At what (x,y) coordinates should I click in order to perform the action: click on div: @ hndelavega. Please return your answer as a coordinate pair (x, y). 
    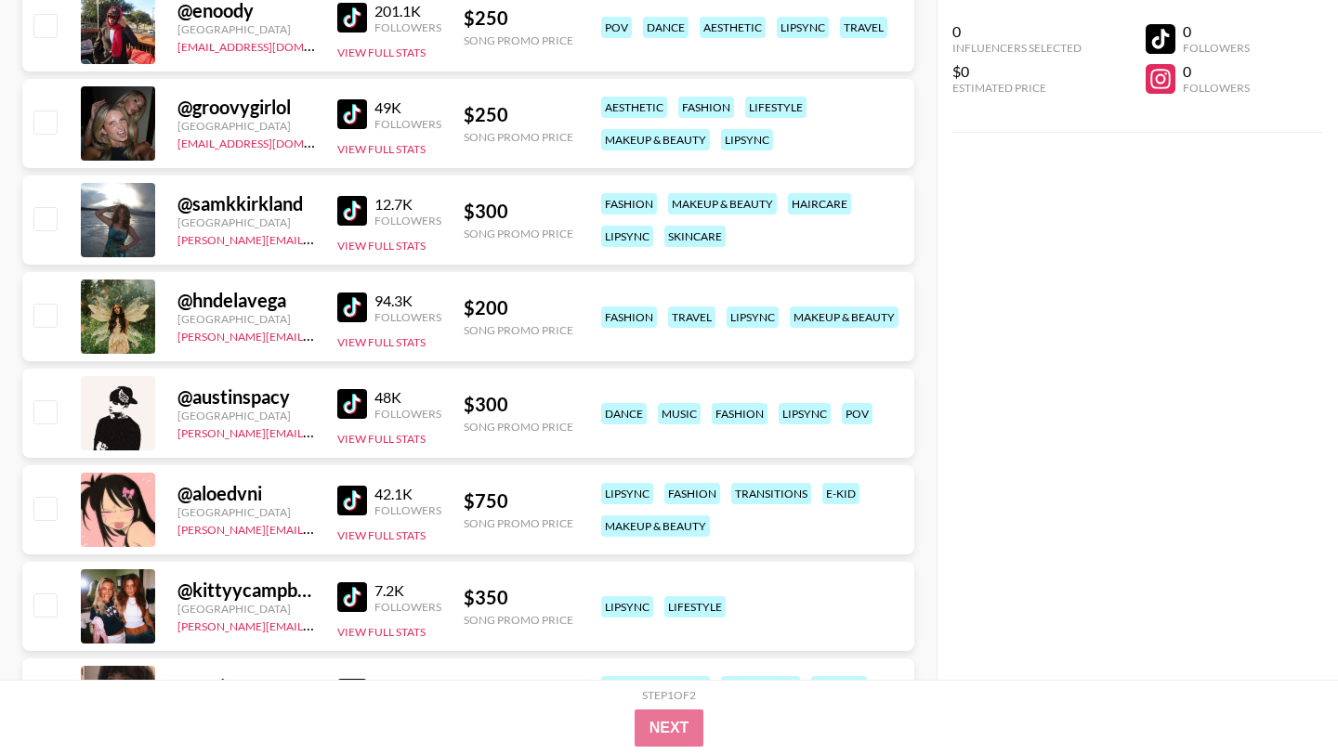
    Looking at the image, I should click on (246, 300).